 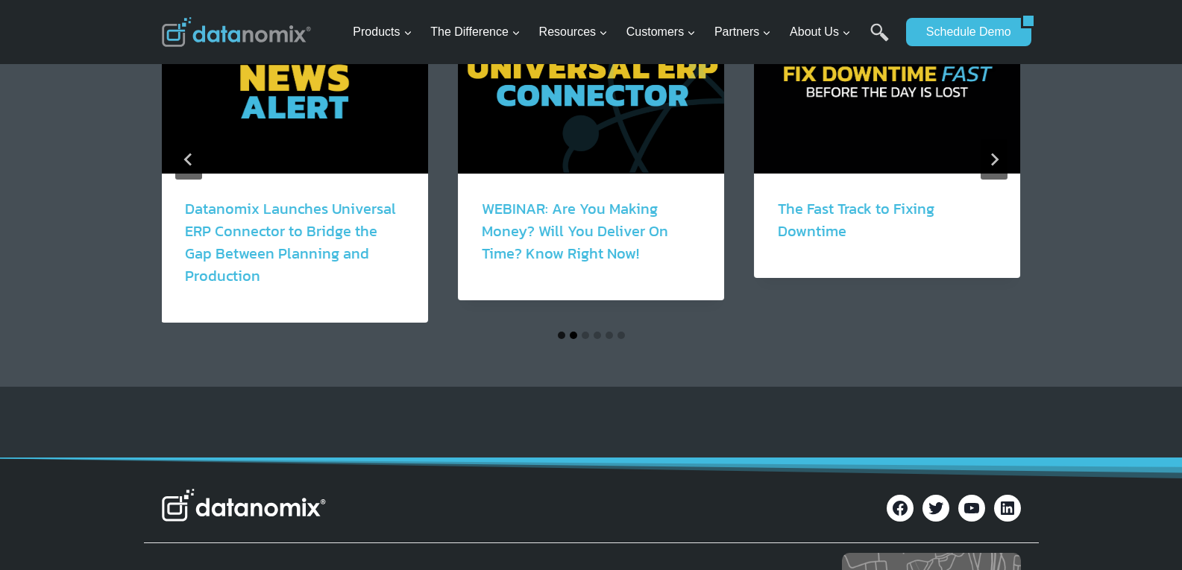 I want to click on button: Go to slide 4, so click(x=597, y=335).